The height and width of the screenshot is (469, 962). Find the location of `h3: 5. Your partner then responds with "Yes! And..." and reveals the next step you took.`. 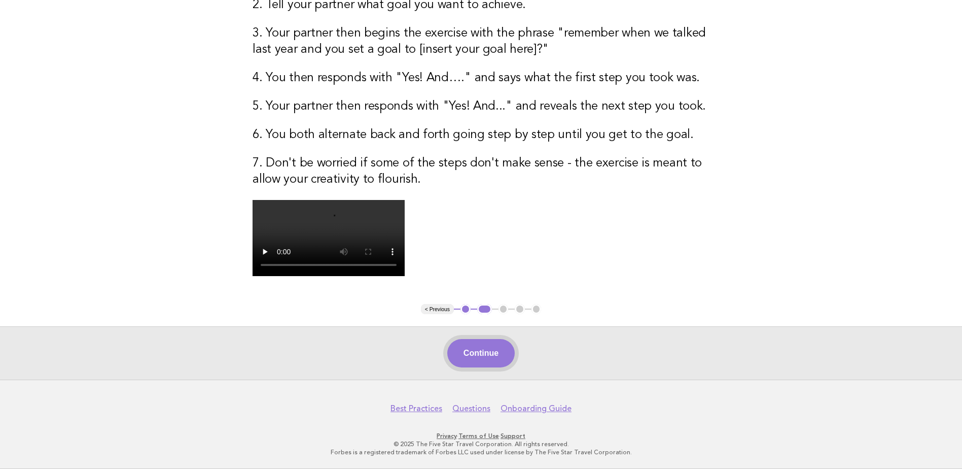

h3: 5. Your partner then responds with "Yes! And..." and reveals the next step you took. is located at coordinates (481, 107).